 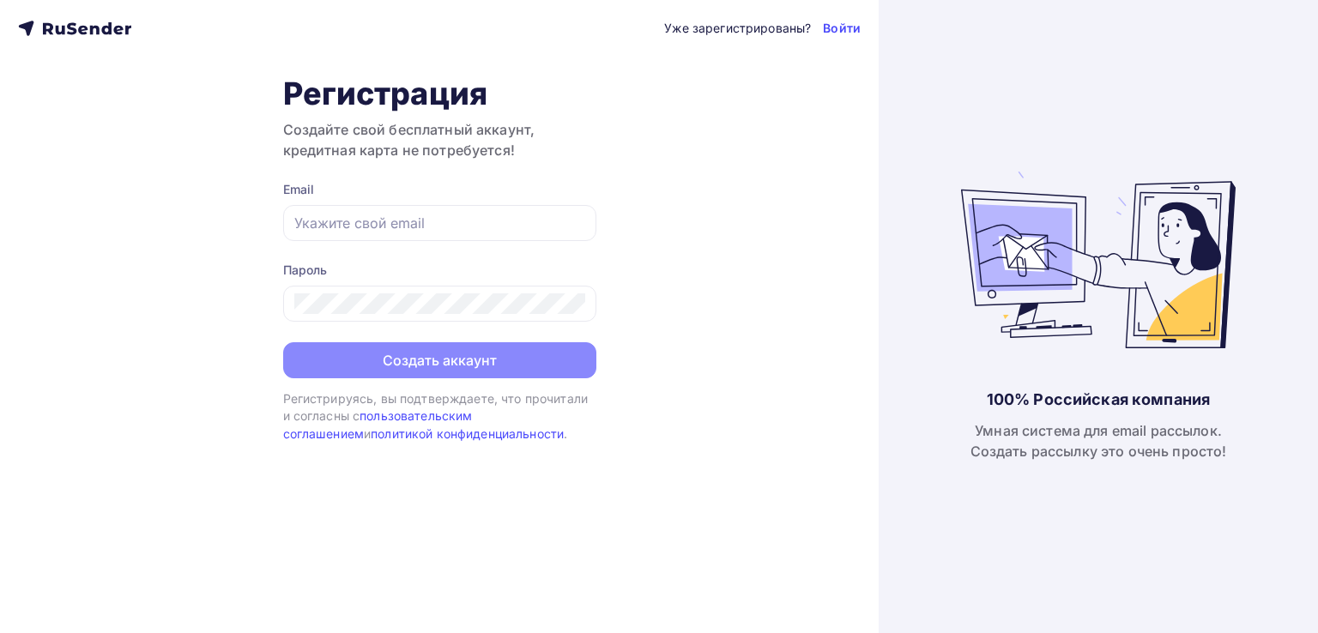 What do you see at coordinates (439, 140) in the screenshot?
I see `h3: Создайте свой бесплатный аккаунт, кредитная карта не потребуется!` at bounding box center [439, 140].